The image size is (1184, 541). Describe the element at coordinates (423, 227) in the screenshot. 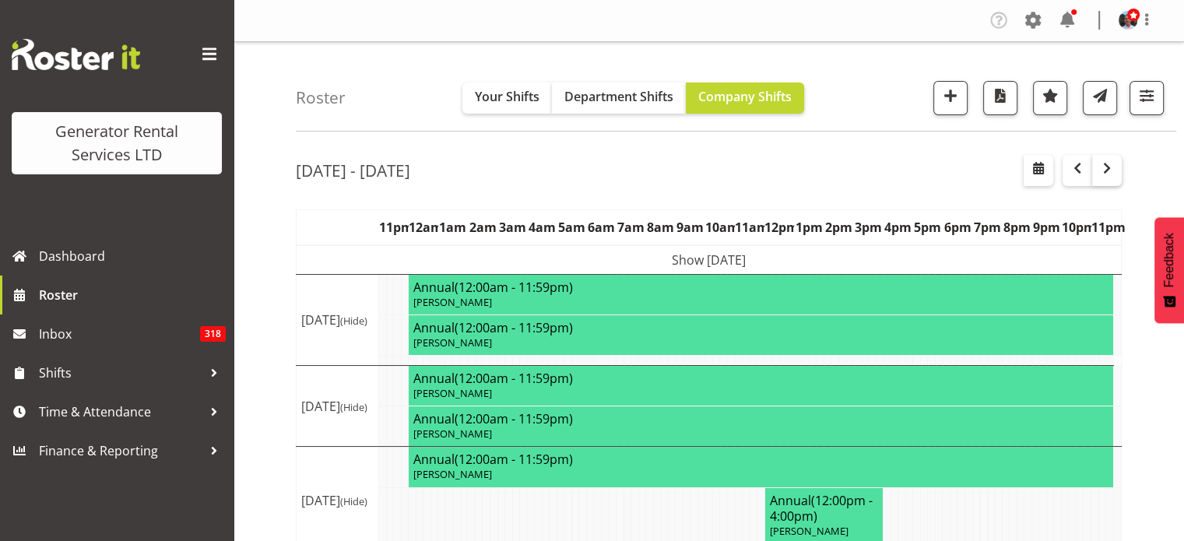

I see `th: 12am` at that location.